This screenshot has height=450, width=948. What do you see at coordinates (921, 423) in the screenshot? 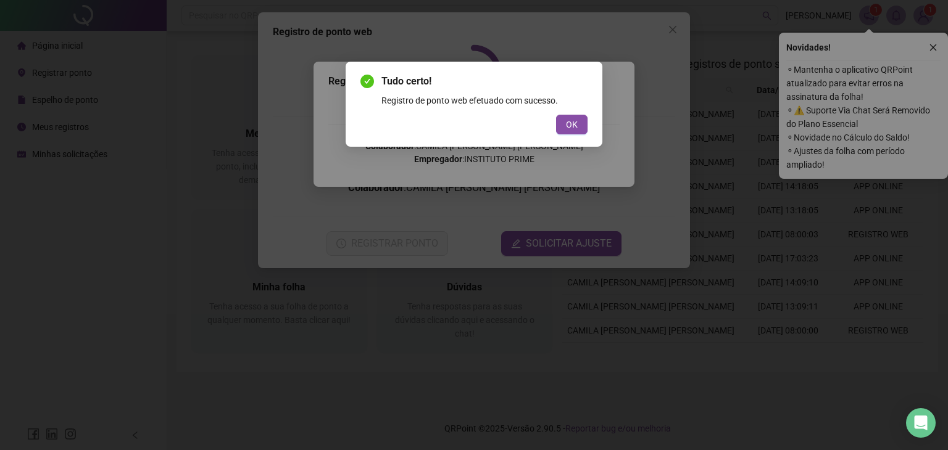
I see `div: Open Intercom Messenger` at bounding box center [921, 423].